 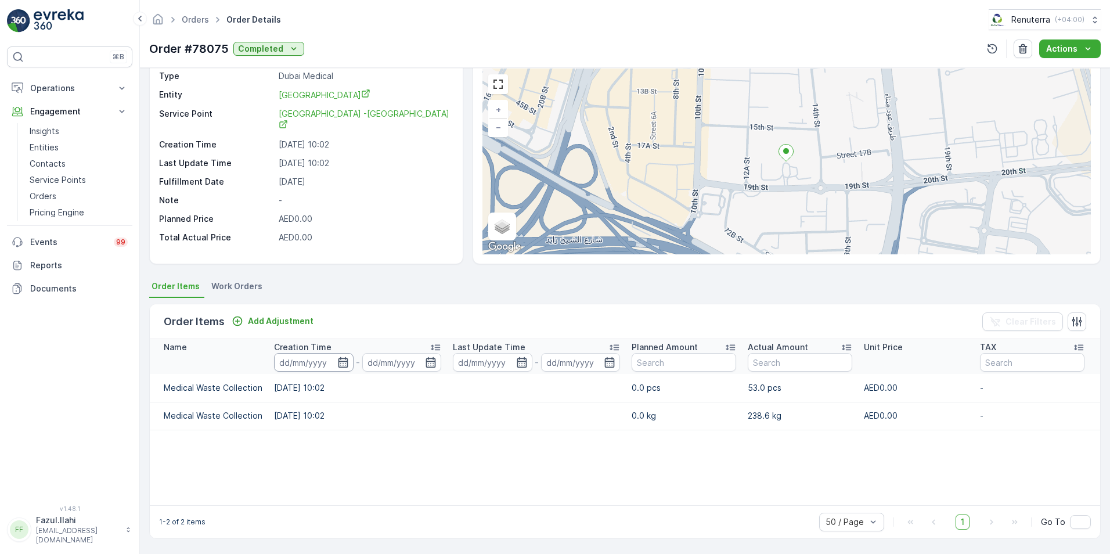 What do you see at coordinates (800, 388) in the screenshot?
I see `td: 53.0 pcs` at bounding box center [800, 388].